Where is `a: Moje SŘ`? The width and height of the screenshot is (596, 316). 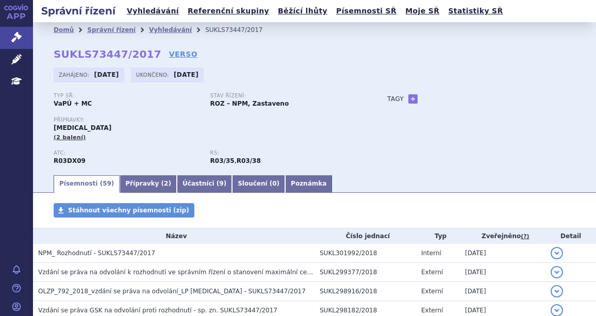
a: Moje SŘ is located at coordinates (422, 11).